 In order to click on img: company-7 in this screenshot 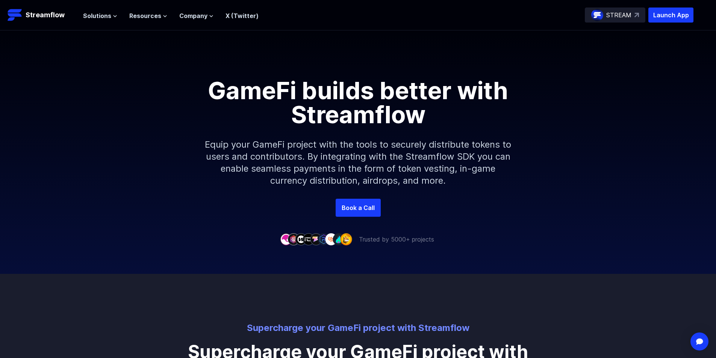, I will do `click(331, 239)`.